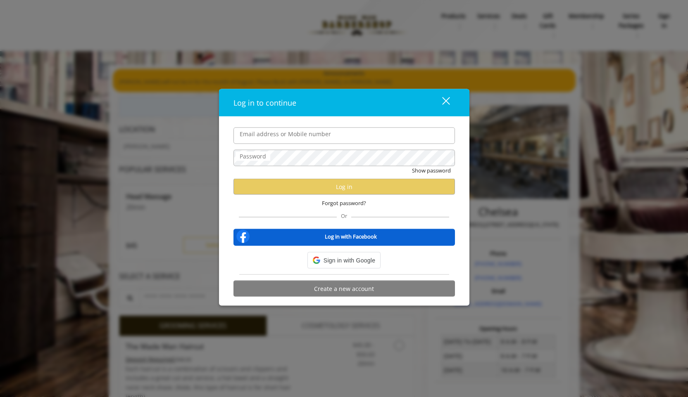 The width and height of the screenshot is (688, 397). What do you see at coordinates (285, 134) in the screenshot?
I see `label: Email address or Mobile number` at bounding box center [285, 134].